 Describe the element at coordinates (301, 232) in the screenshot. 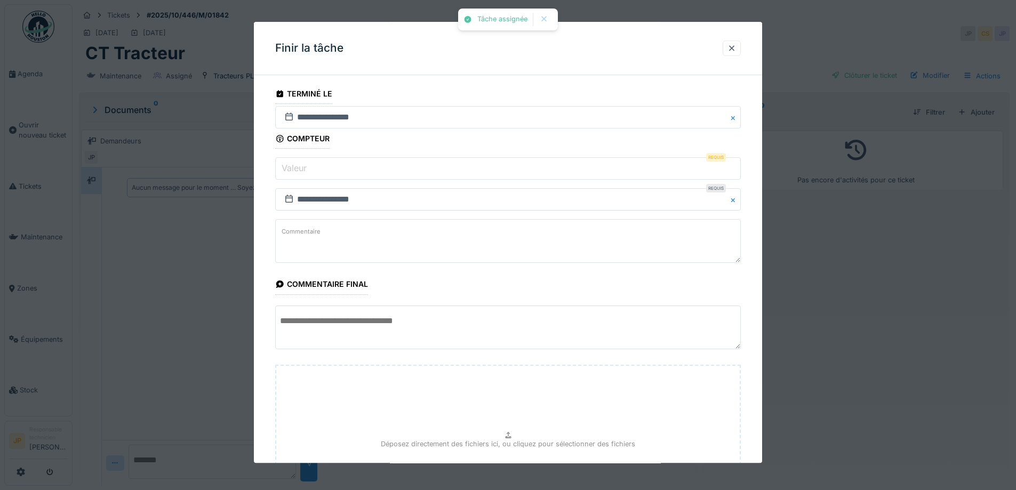

I see `label: Commentaire` at that location.